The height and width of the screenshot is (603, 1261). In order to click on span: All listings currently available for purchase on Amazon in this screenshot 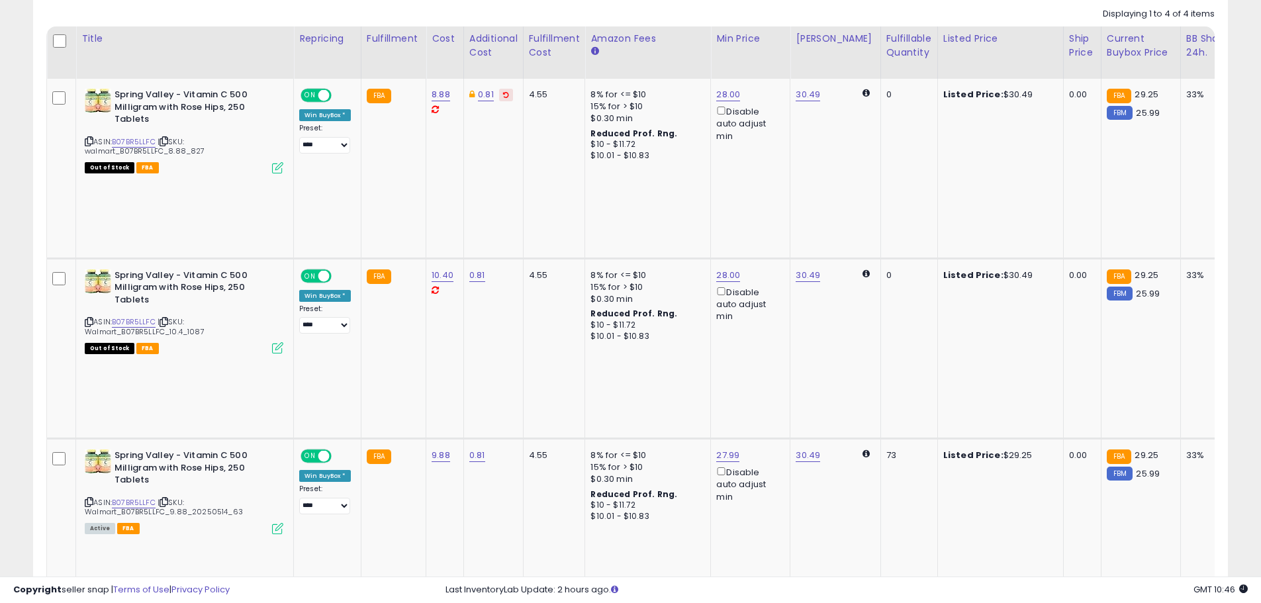, I will do `click(100, 528)`.